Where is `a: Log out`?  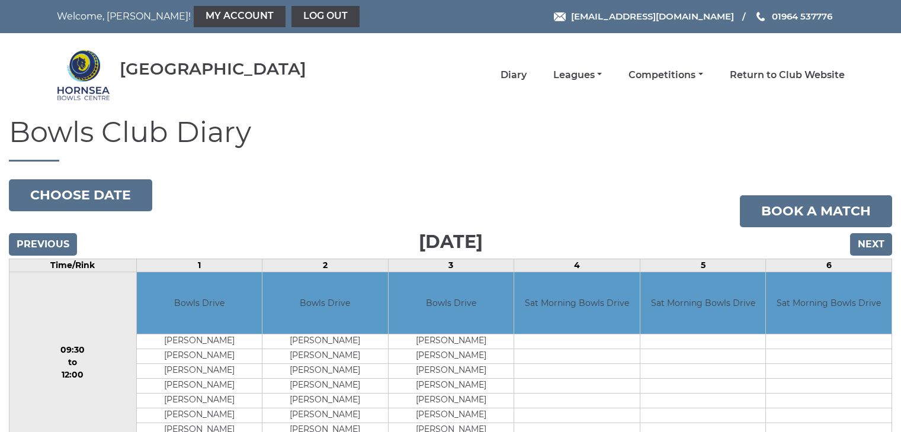 a: Log out is located at coordinates (325, 17).